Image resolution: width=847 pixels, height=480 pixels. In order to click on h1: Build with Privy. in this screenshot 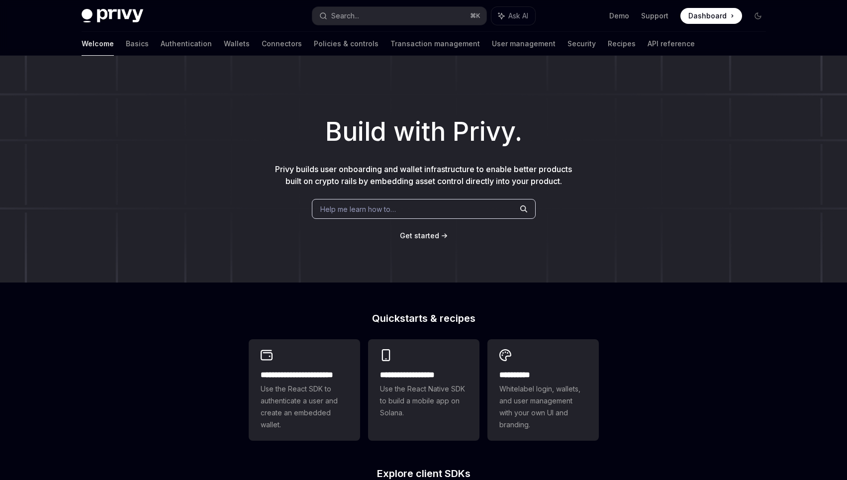, I will do `click(423, 132)`.